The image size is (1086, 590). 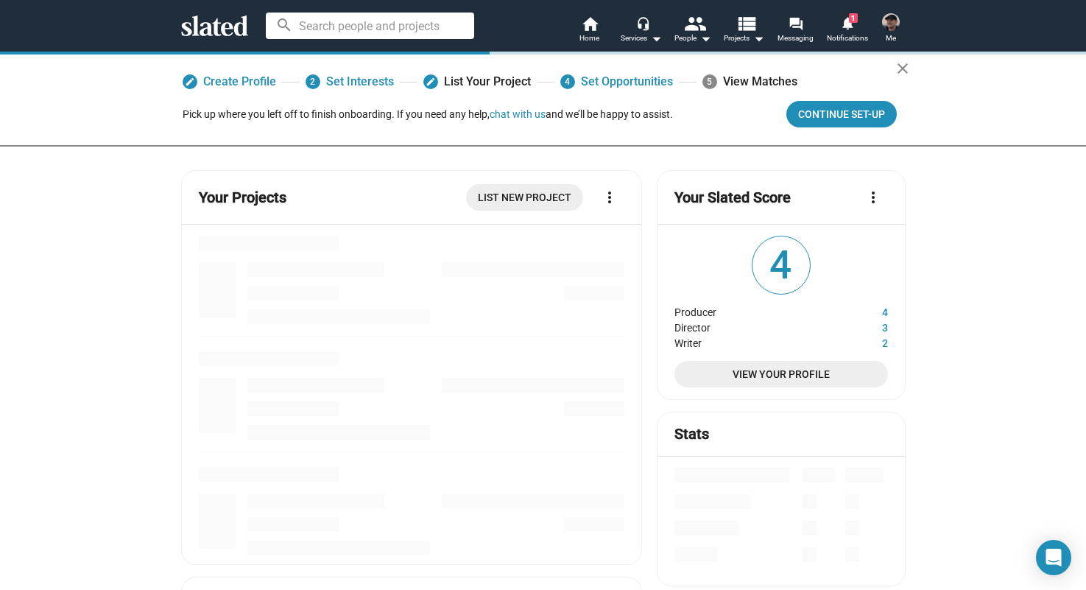 What do you see at coordinates (848, 31) in the screenshot?
I see `a: 1Notifications` at bounding box center [848, 31].